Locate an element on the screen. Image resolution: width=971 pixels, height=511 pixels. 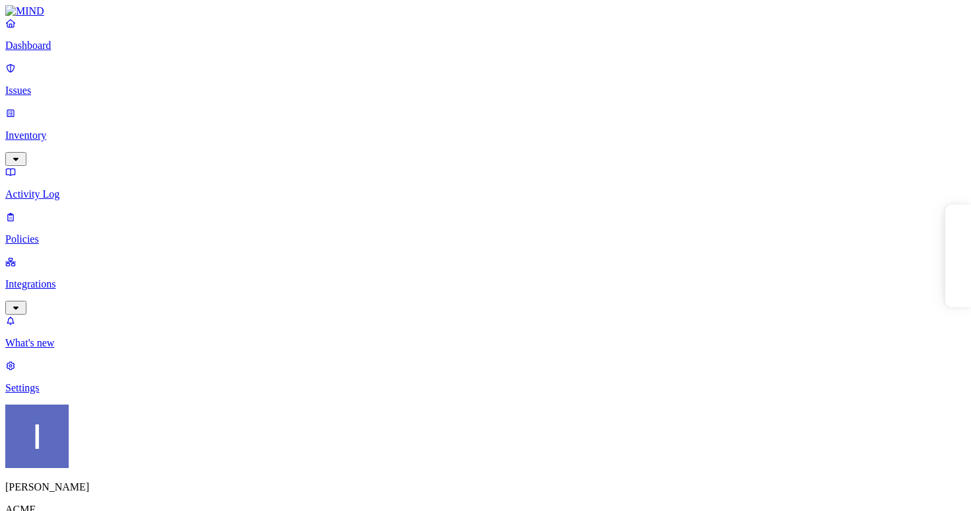
p: Activity Log is located at coordinates (486, 194).